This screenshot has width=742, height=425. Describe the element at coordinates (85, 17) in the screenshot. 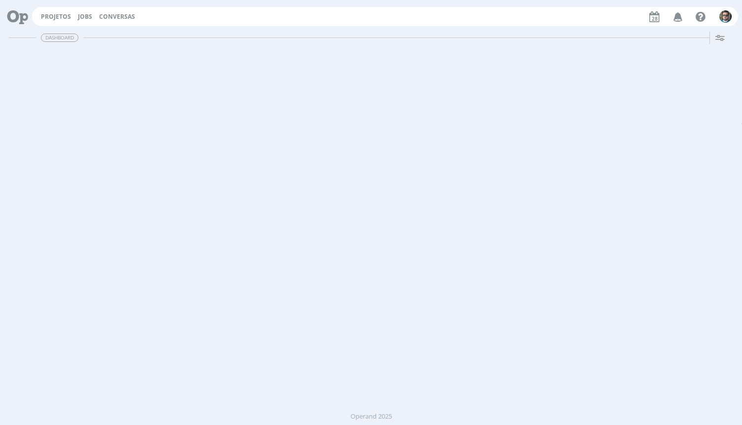

I see `button: Jobs` at that location.